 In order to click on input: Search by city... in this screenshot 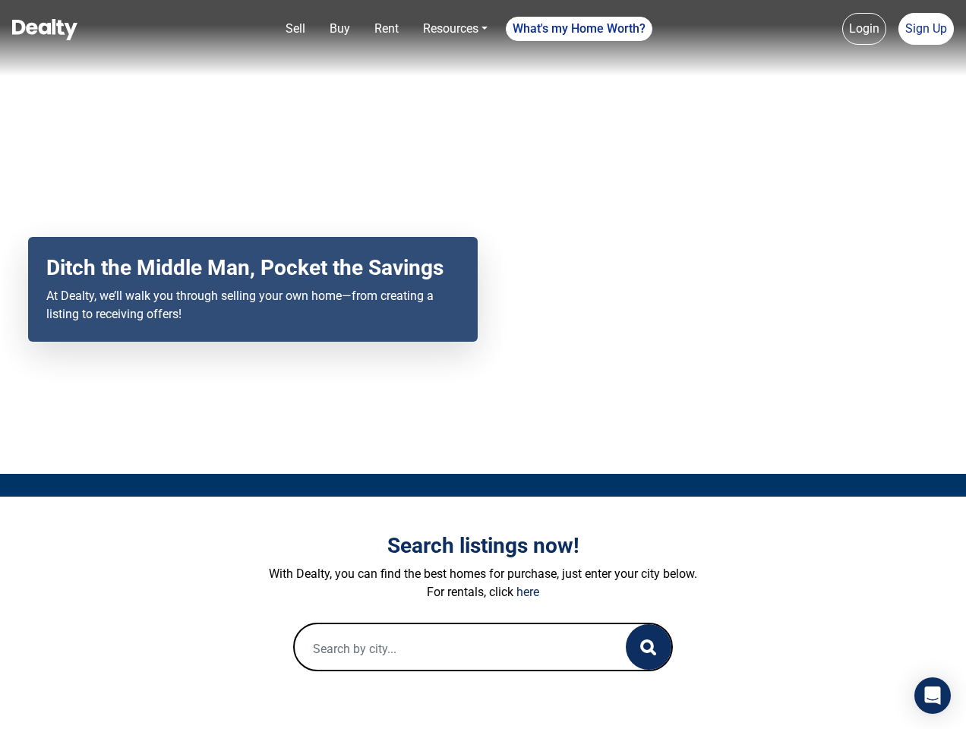, I will do `click(445, 649)`.